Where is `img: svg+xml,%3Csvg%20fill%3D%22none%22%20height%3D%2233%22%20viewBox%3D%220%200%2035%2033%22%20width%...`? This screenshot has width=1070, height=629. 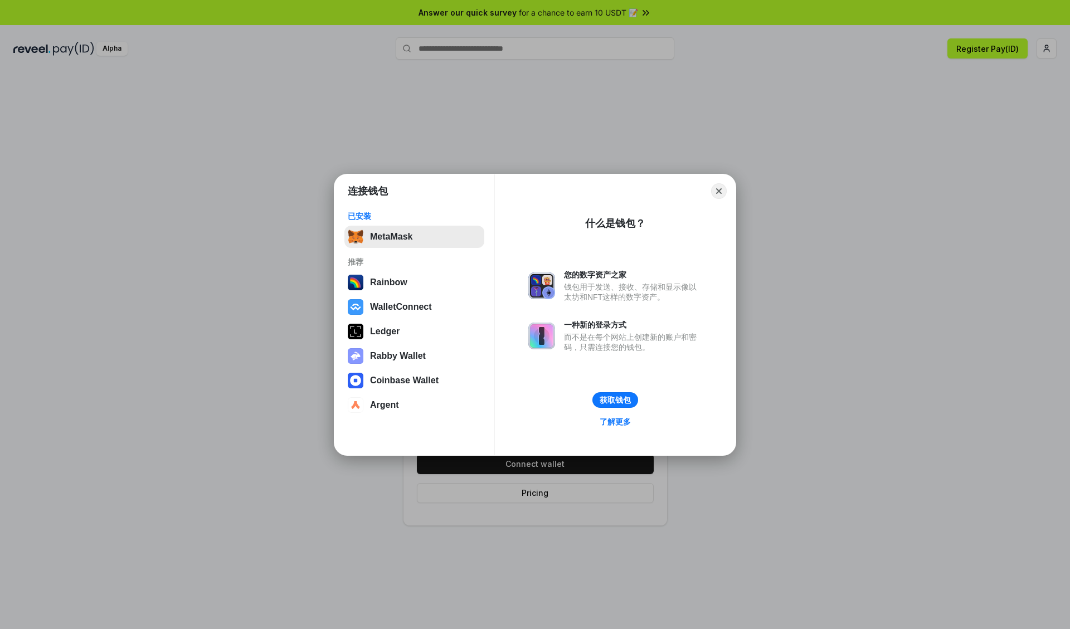
img: svg+xml,%3Csvg%20fill%3D%22none%22%20height%3D%2233%22%20viewBox%3D%220%200%2035%2033%22%20width%... is located at coordinates (356, 237).